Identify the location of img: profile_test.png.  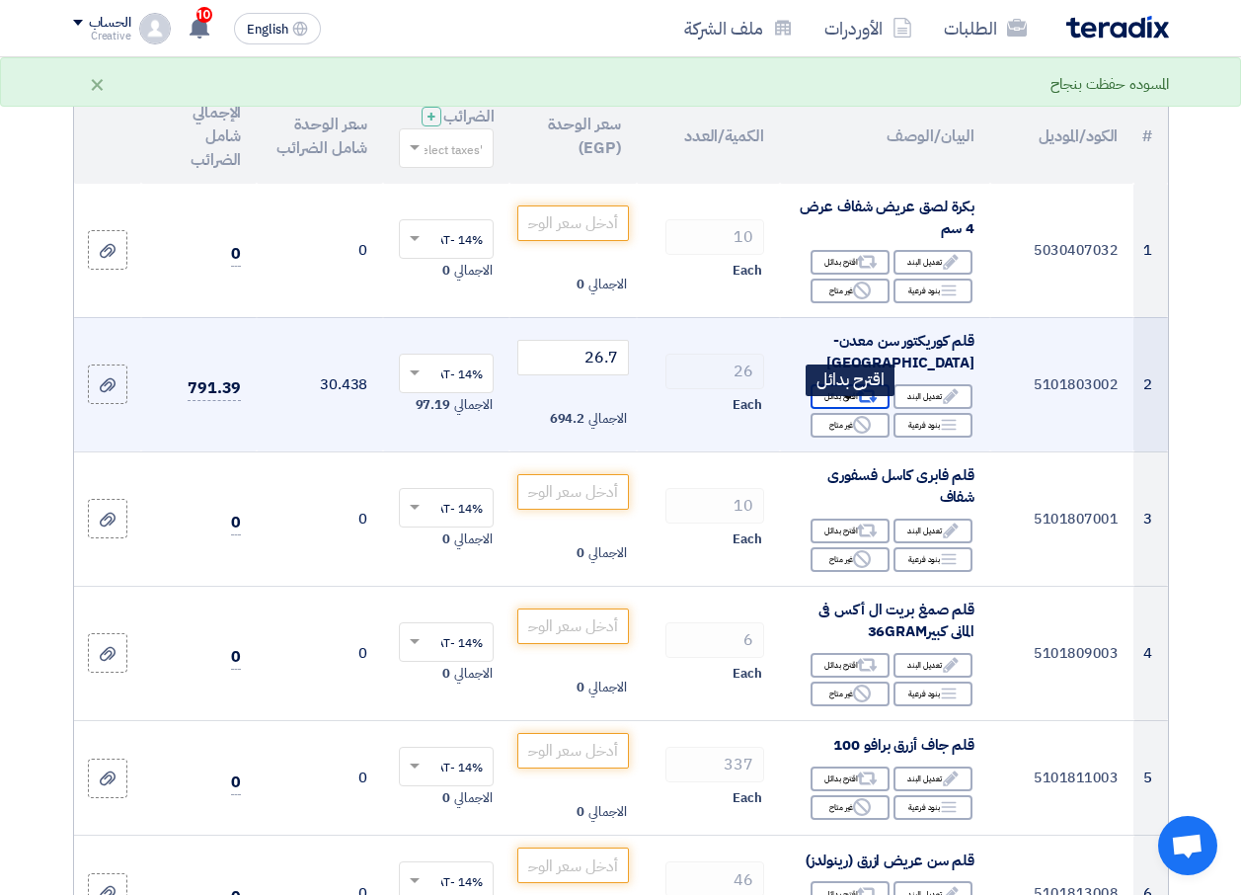
(155, 29).